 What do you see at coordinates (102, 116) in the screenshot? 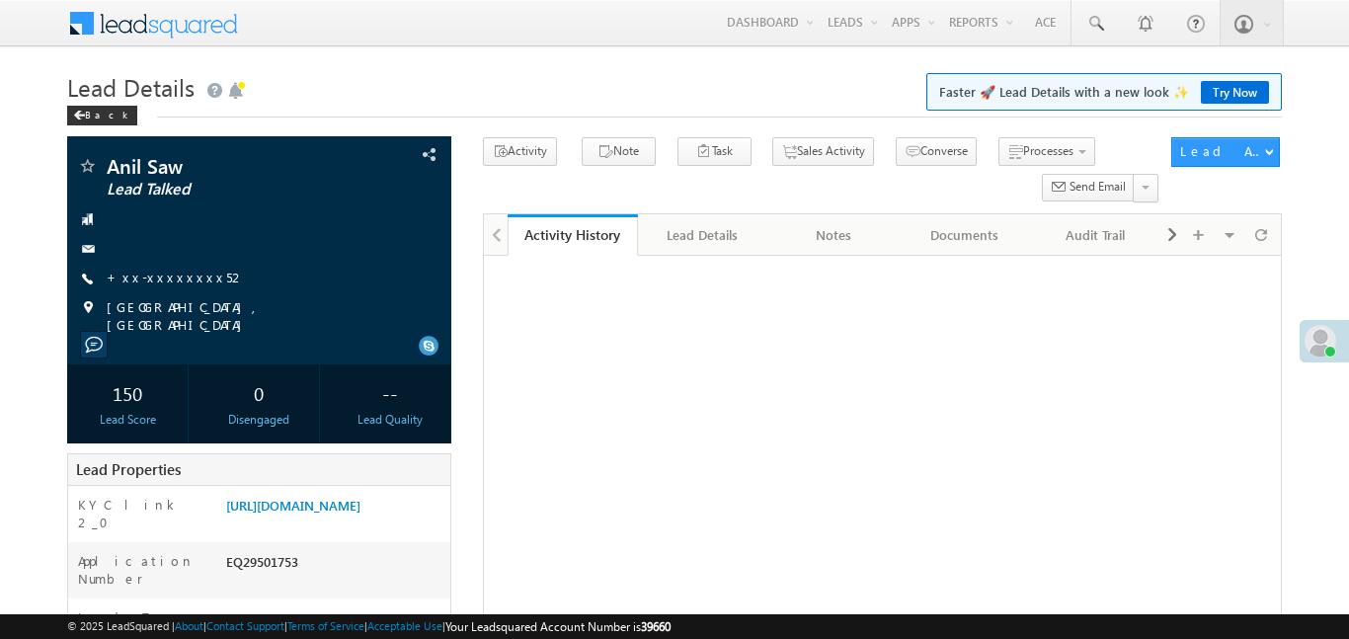
I see `div: Back` at bounding box center [102, 116].